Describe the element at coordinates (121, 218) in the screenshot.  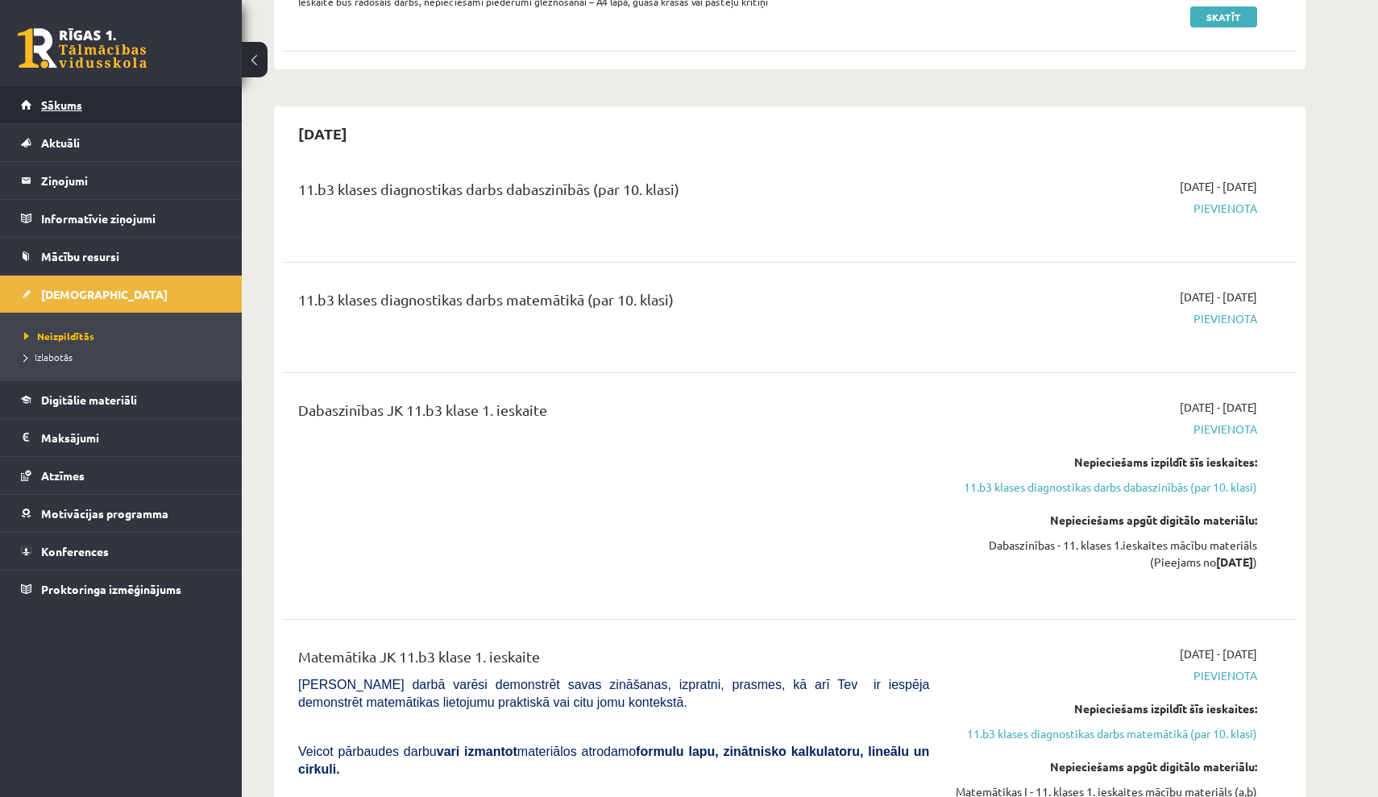
I see `a: Informatīvie ziņojumi` at that location.